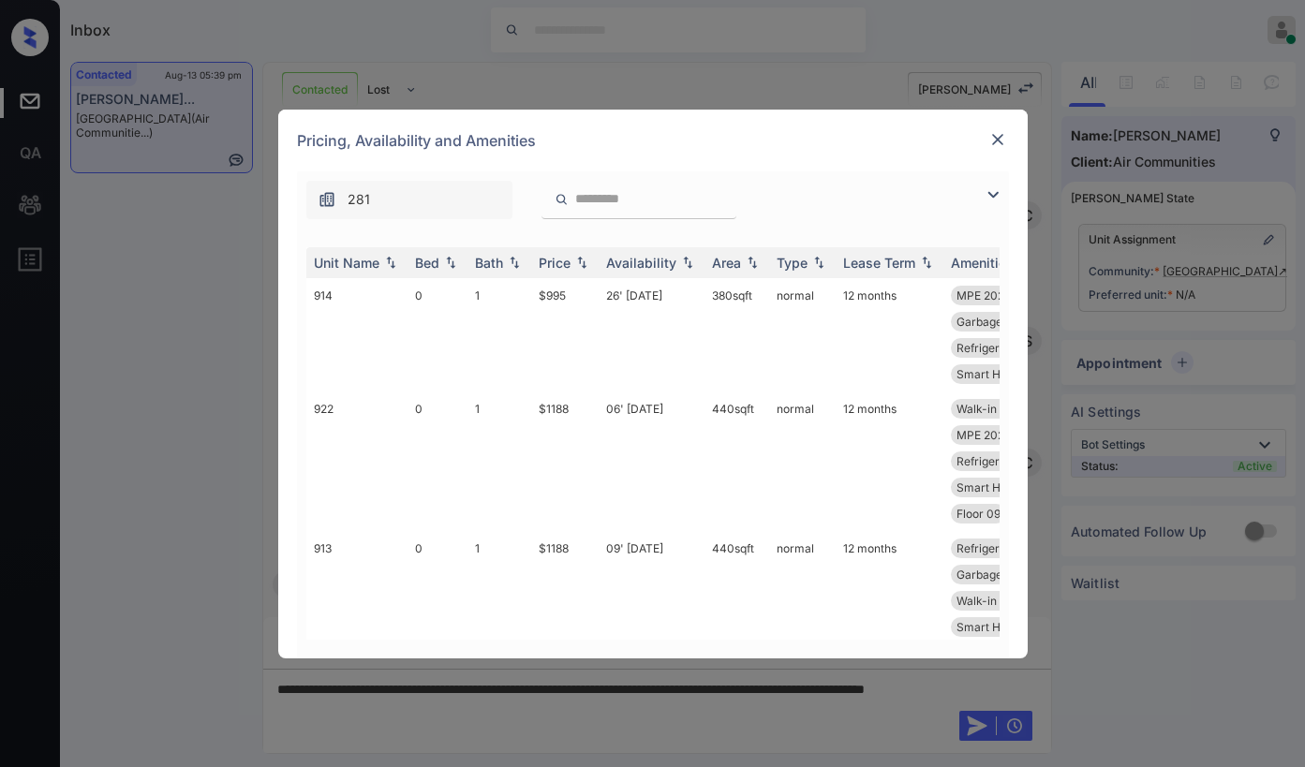  Describe the element at coordinates (565, 335) in the screenshot. I see `td: $995` at that location.